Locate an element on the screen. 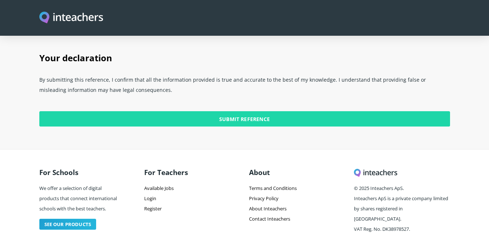  p: We offer a selection of digital products that connect international schools with the best teachers. is located at coordinates (80, 198).